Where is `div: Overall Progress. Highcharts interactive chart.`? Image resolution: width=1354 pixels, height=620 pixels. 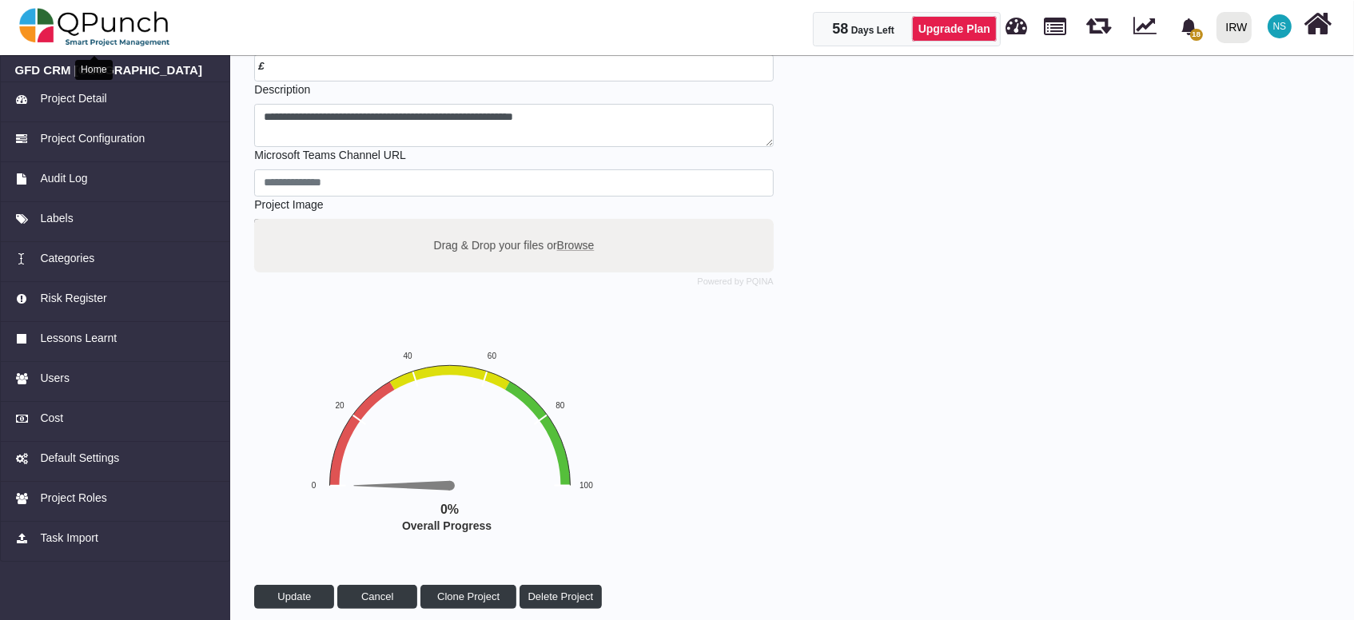
div: Overall Progress. Highcharts interactive chart. is located at coordinates (454, 417).